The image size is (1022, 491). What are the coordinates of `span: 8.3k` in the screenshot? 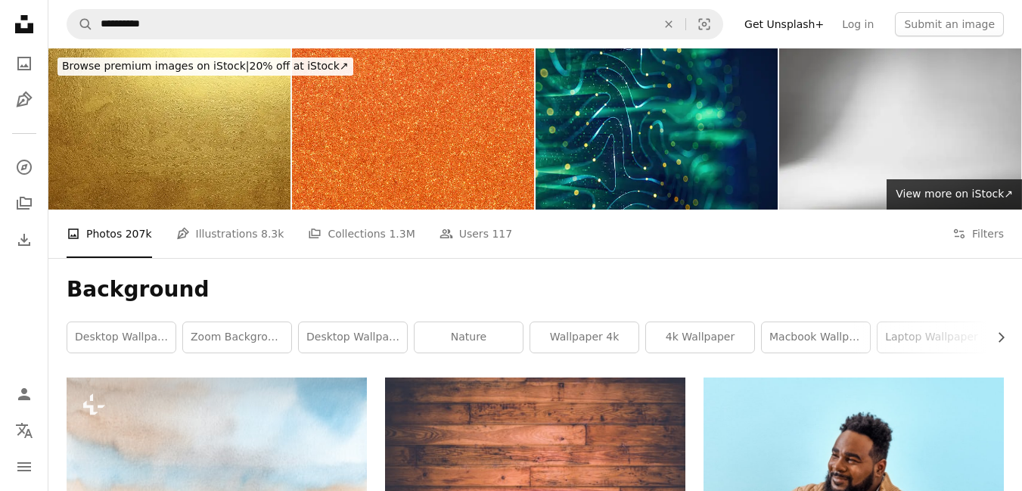 It's located at (272, 234).